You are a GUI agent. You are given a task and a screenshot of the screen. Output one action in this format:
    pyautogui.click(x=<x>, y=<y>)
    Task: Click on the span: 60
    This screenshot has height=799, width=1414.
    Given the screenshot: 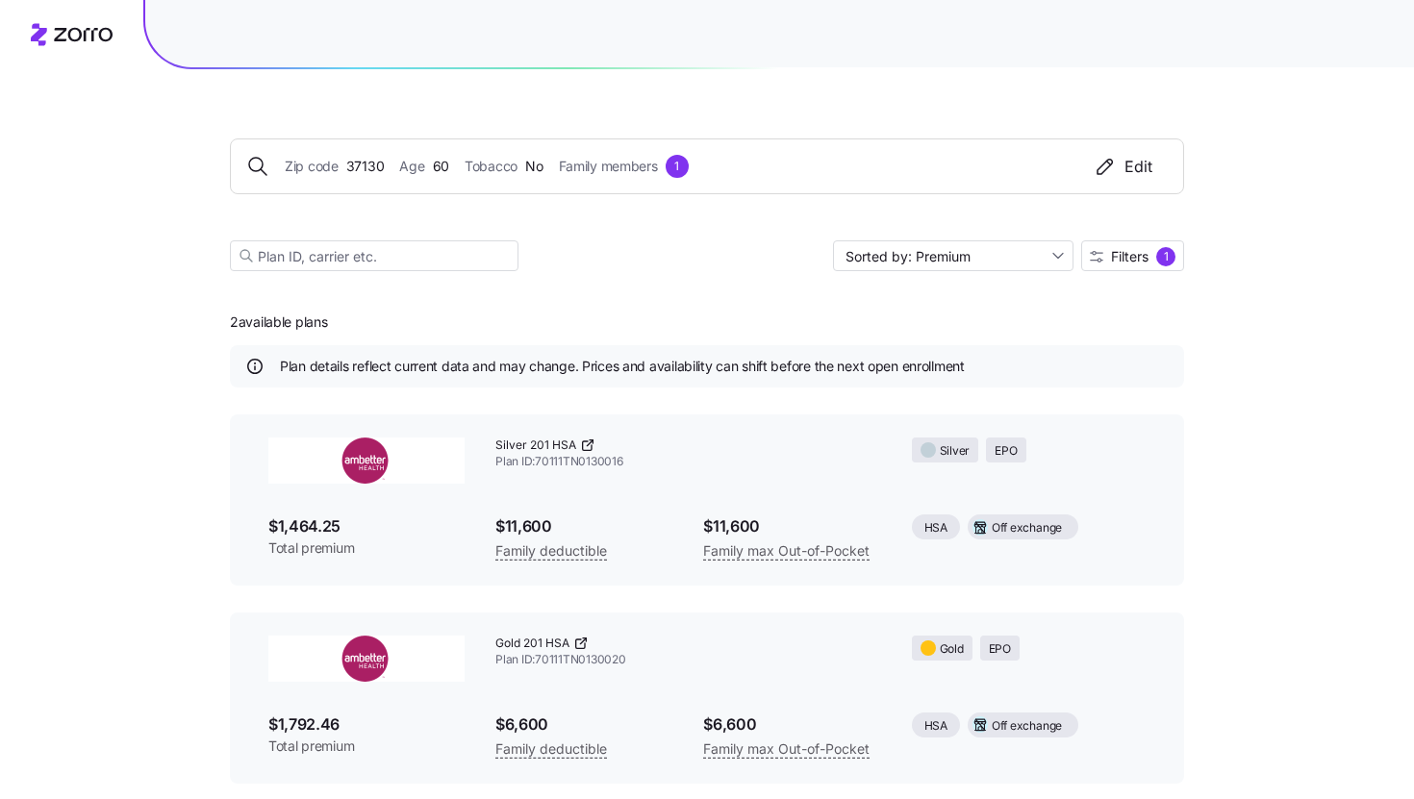 What is the action you would take?
    pyautogui.click(x=440, y=166)
    